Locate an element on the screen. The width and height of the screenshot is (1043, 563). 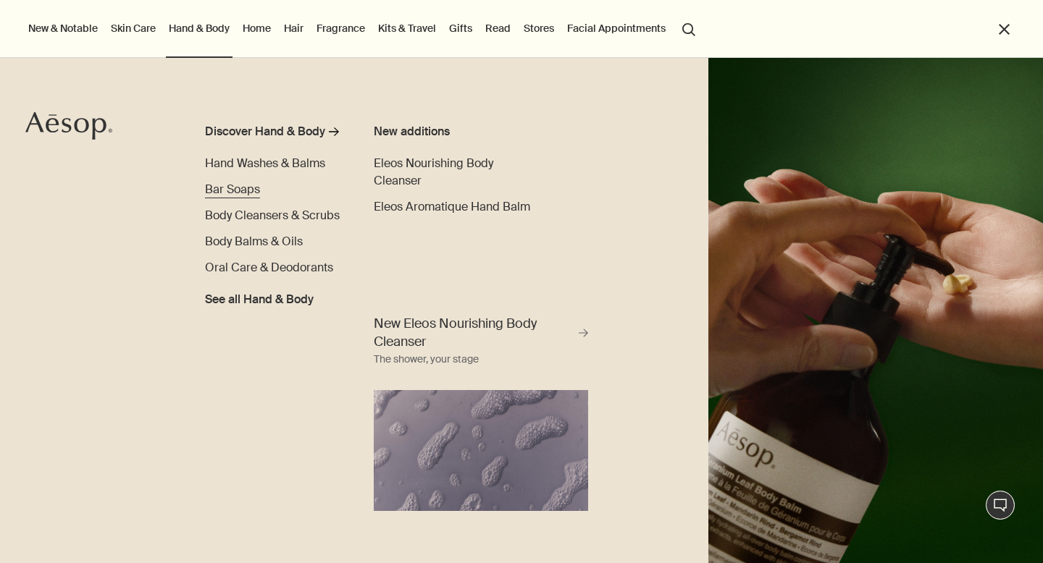
span: Body Balms & Oils is located at coordinates (253, 241).